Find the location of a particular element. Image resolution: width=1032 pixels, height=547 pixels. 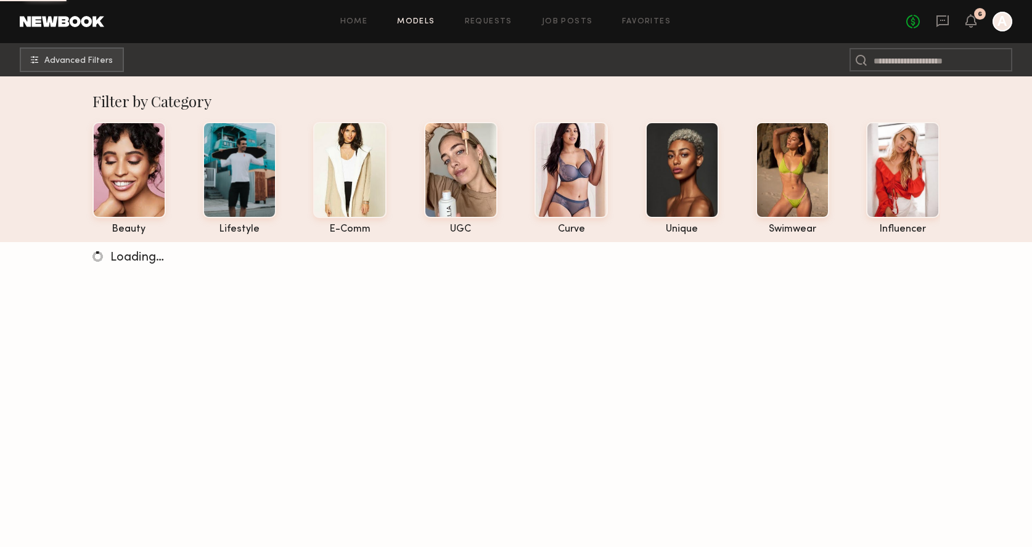

div: Filter by Category is located at coordinates (516, 101).